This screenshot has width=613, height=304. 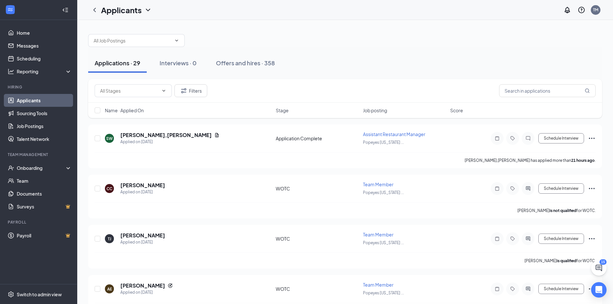 I want to click on input: All Stages, so click(x=129, y=91).